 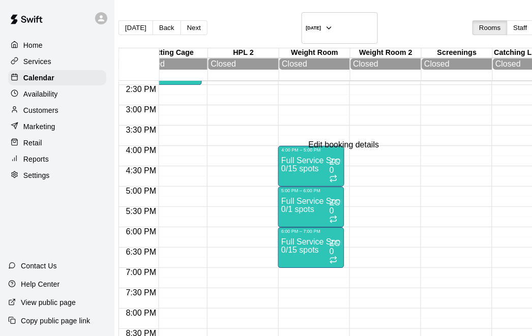 I want to click on p: Reports, so click(x=36, y=159).